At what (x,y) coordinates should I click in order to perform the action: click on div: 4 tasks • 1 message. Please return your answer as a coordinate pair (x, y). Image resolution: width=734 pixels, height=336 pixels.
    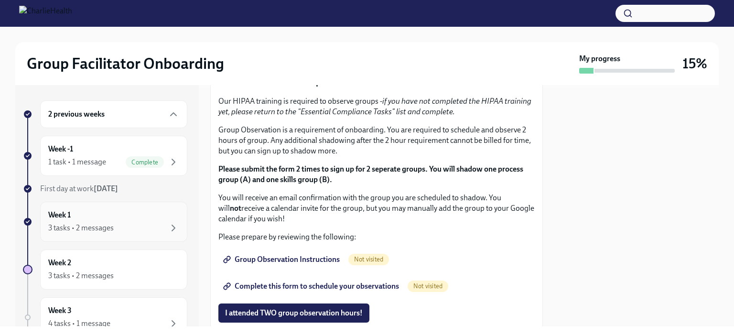
    Looking at the image, I should click on (79, 323).